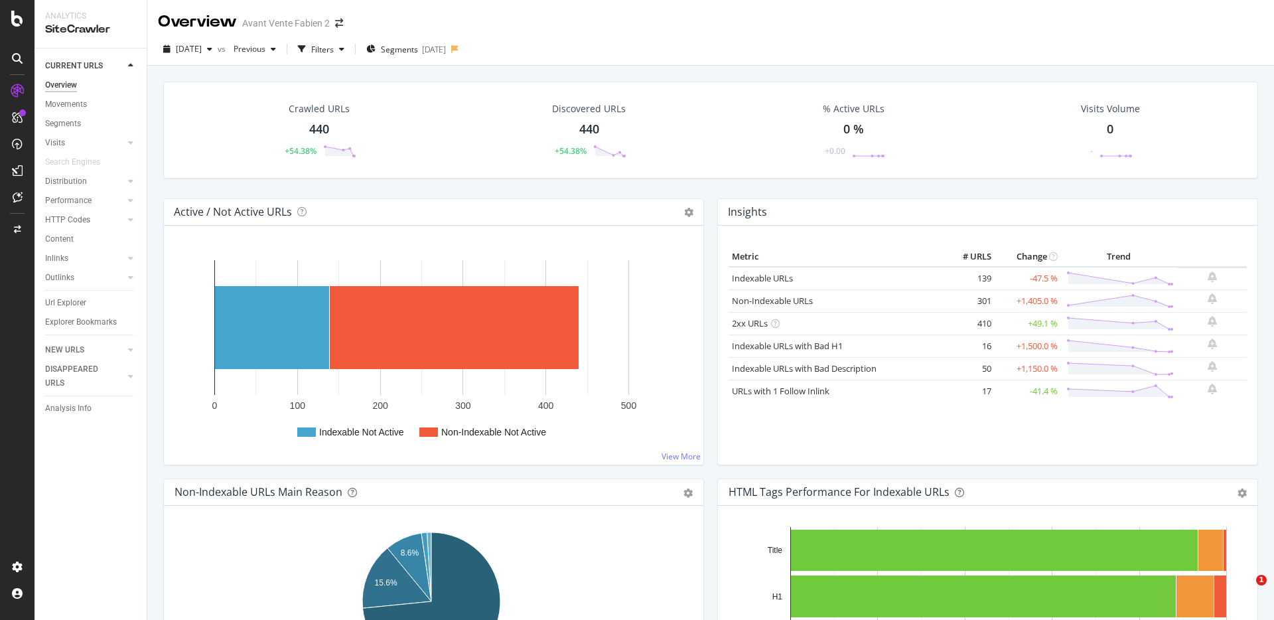 The width and height of the screenshot is (1274, 620). I want to click on span: 2025 Sep. 9th, so click(188, 48).